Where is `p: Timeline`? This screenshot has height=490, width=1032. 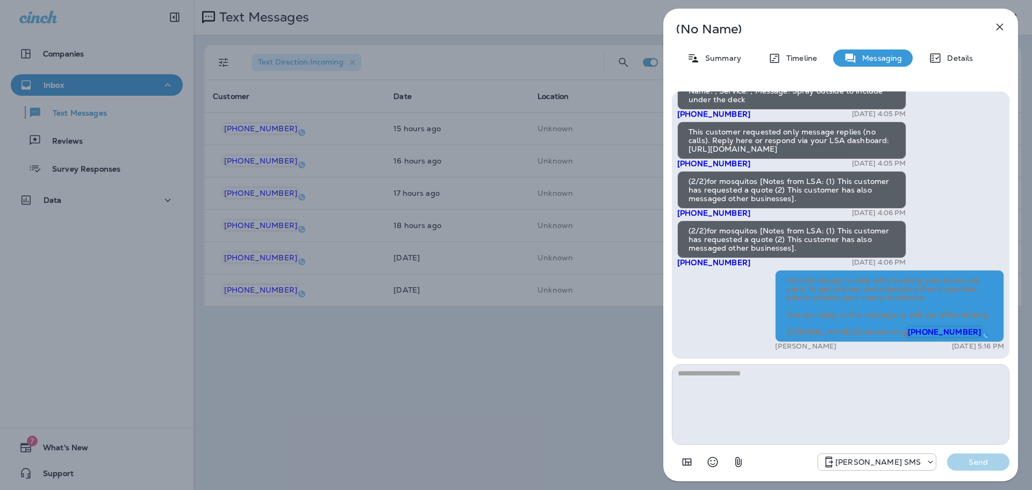 p: Timeline is located at coordinates (799, 58).